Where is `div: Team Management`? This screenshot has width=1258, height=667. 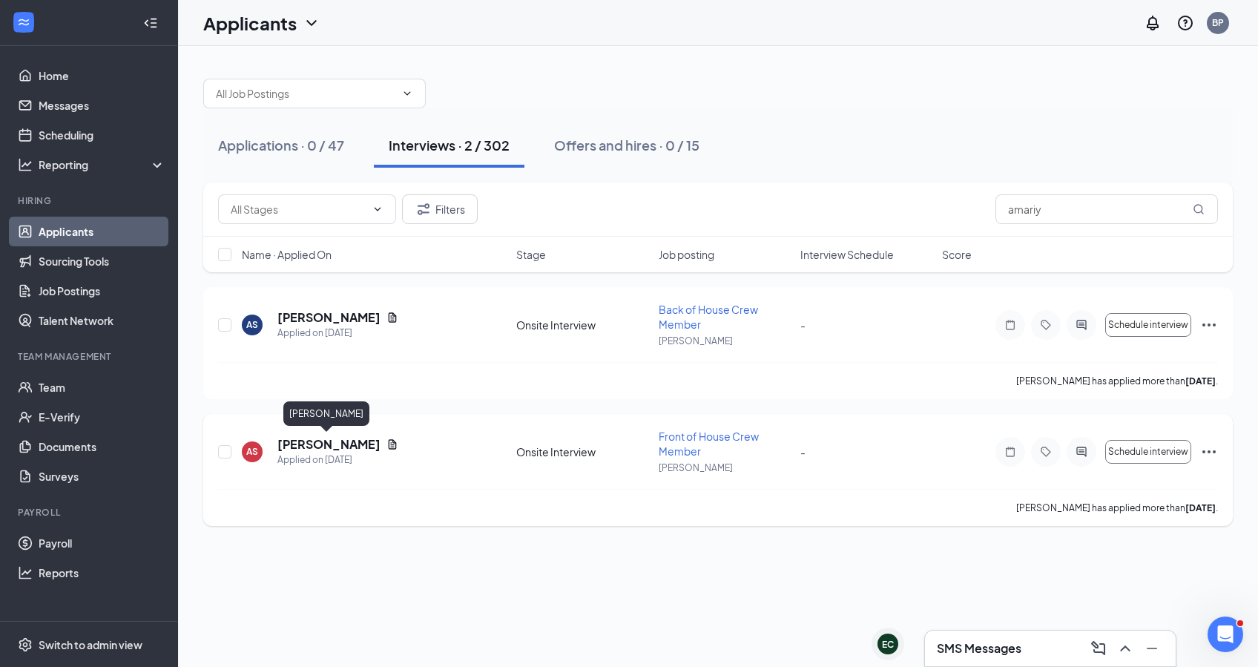
div: Team Management is located at coordinates (90, 356).